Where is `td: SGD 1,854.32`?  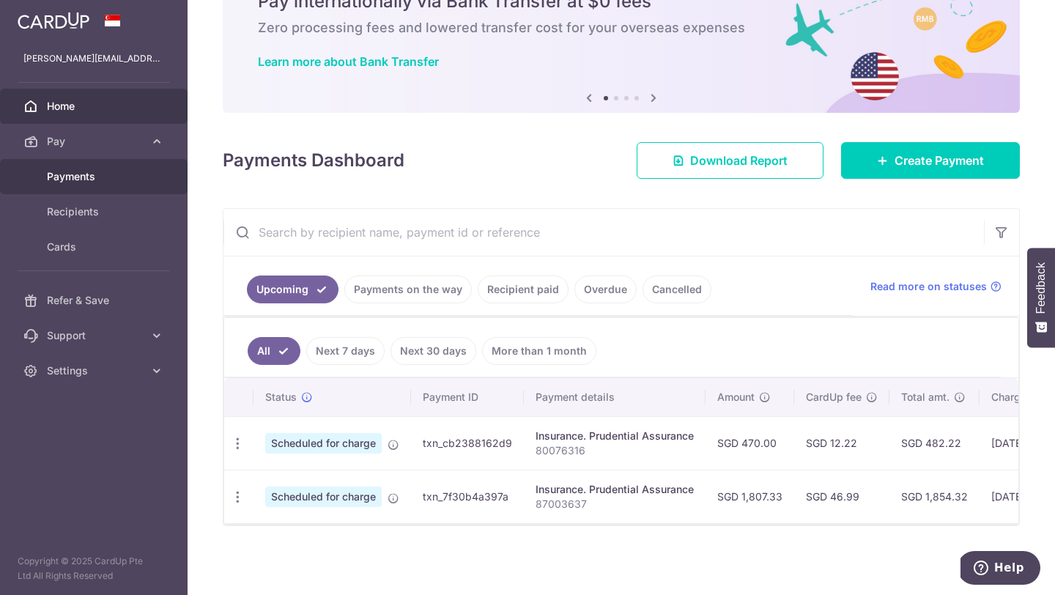 td: SGD 1,854.32 is located at coordinates (934, 496).